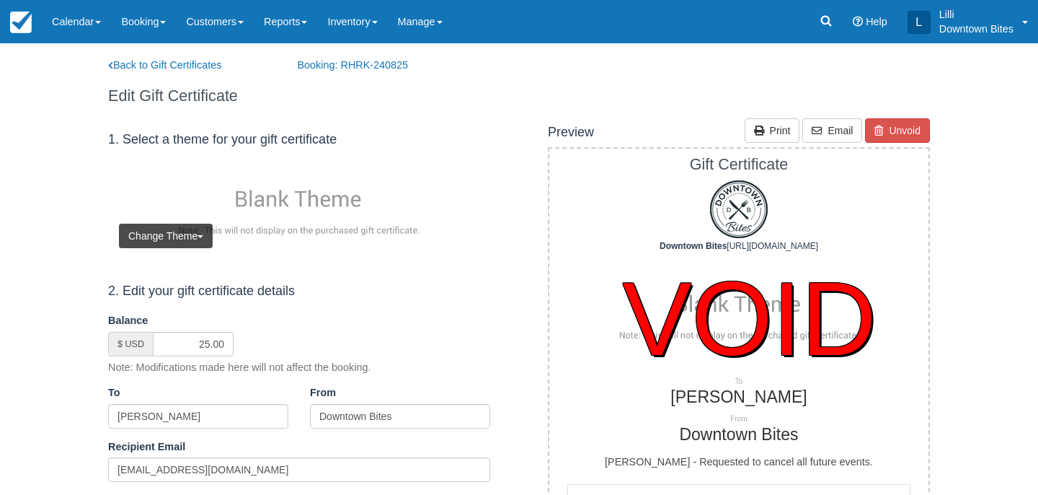 This screenshot has width=1038, height=495. Describe the element at coordinates (693, 246) in the screenshot. I see `strong: Downtown Bites` at that location.